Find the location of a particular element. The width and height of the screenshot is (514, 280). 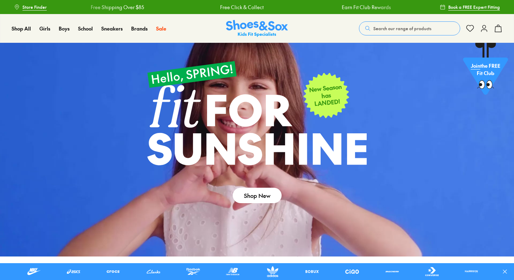

span: Join is located at coordinates (475, 66).